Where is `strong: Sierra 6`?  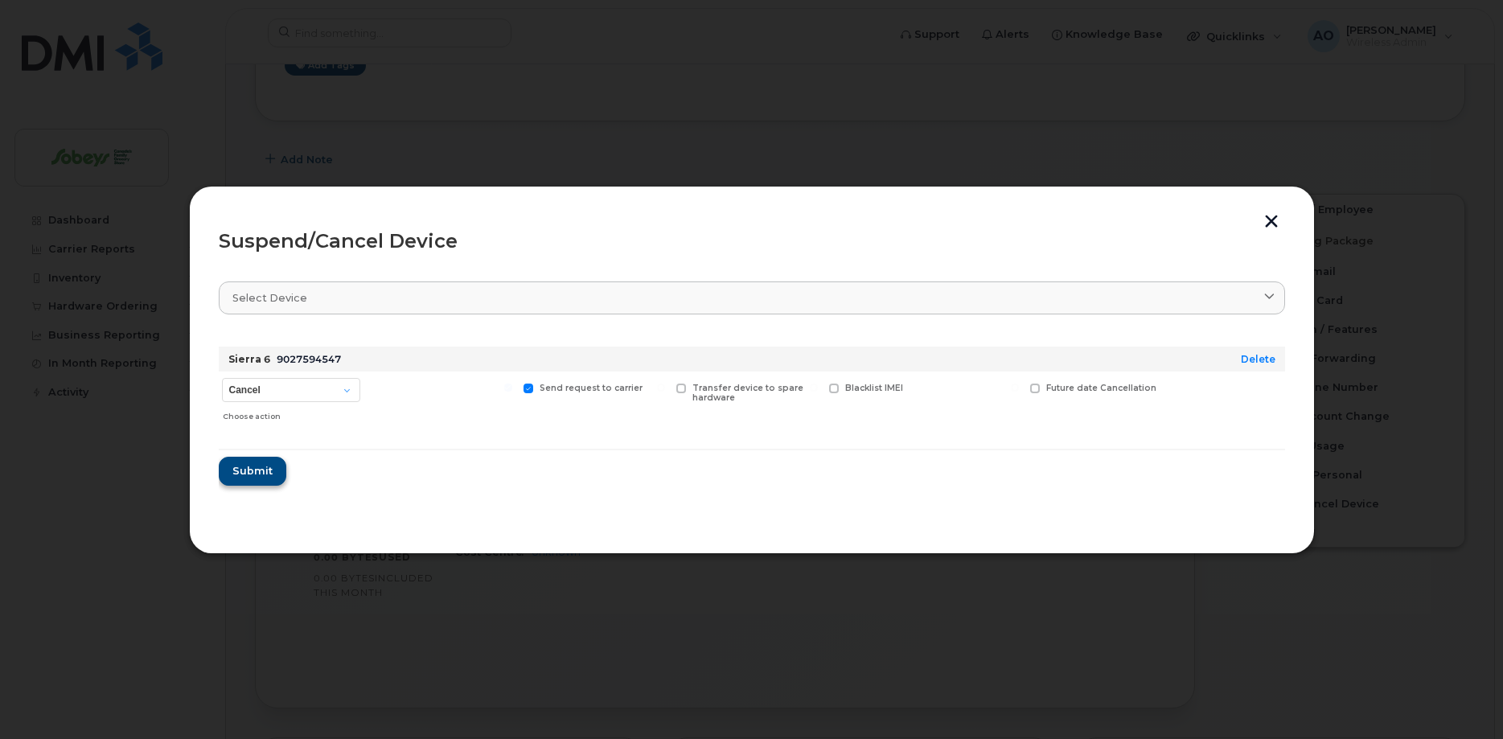
strong: Sierra 6 is located at coordinates (249, 359).